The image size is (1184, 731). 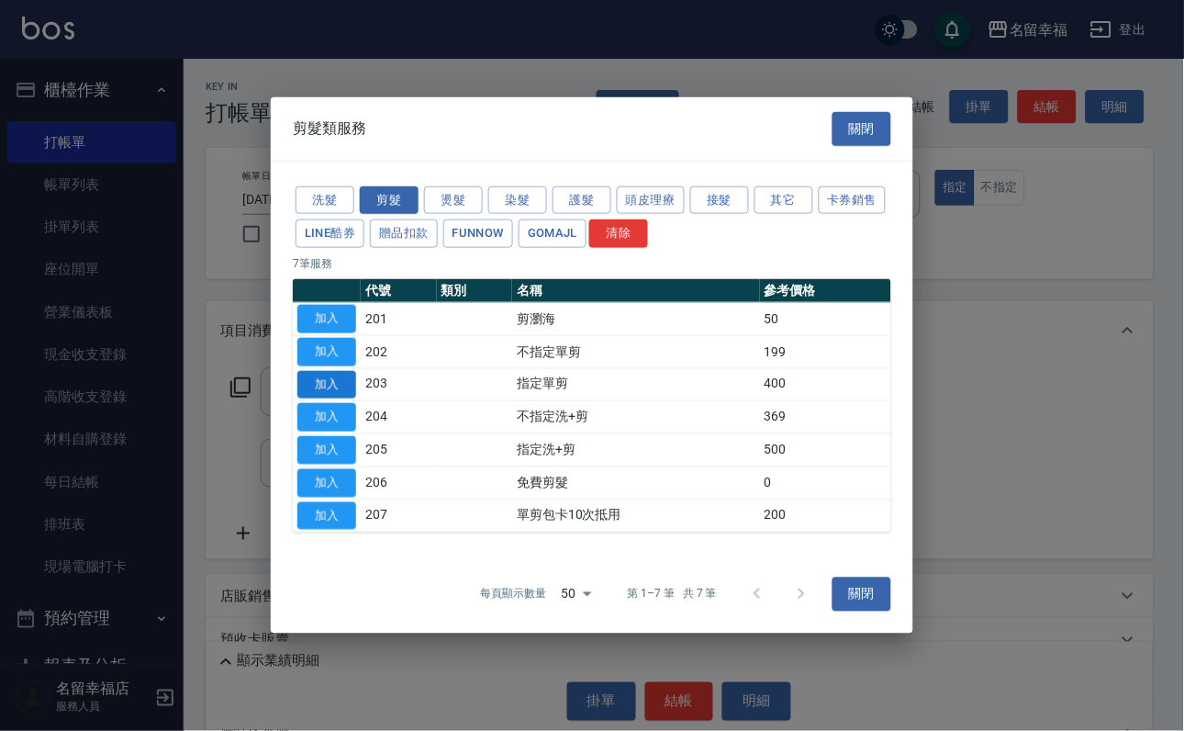 What do you see at coordinates (672, 594) in the screenshot?
I see `p: 第 1–7 筆 共 7 筆` at bounding box center [672, 594].